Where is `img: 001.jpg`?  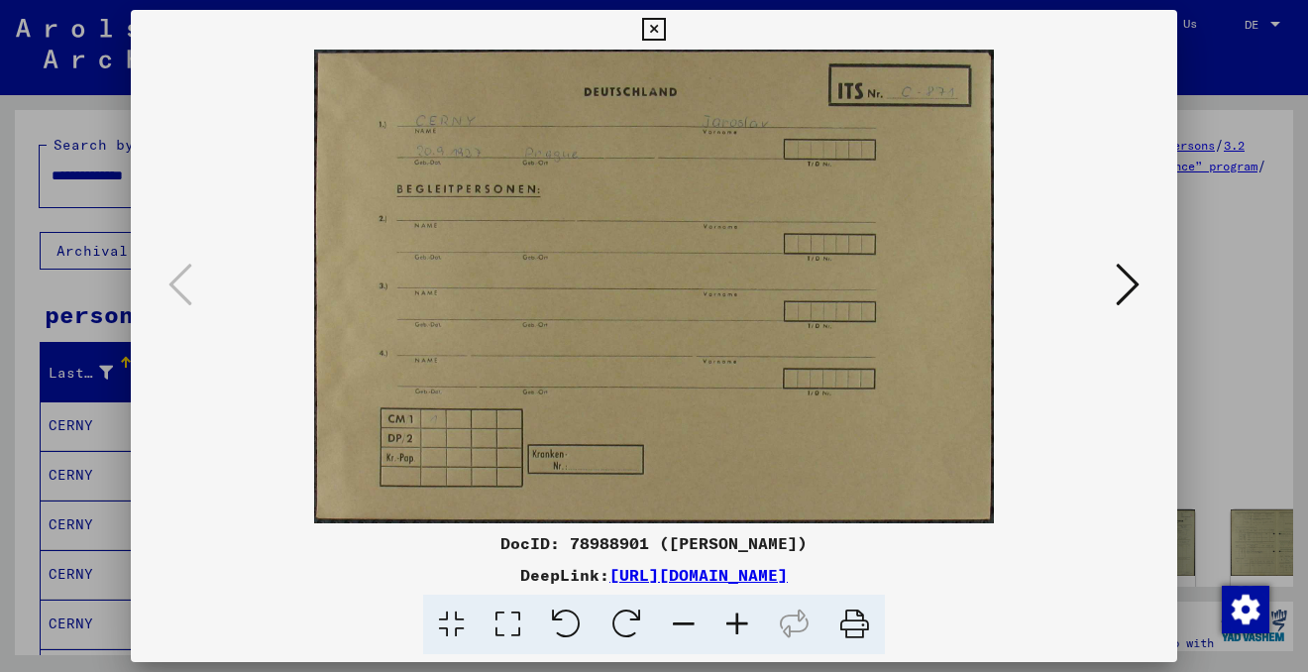
img: 001.jpg is located at coordinates (654, 286).